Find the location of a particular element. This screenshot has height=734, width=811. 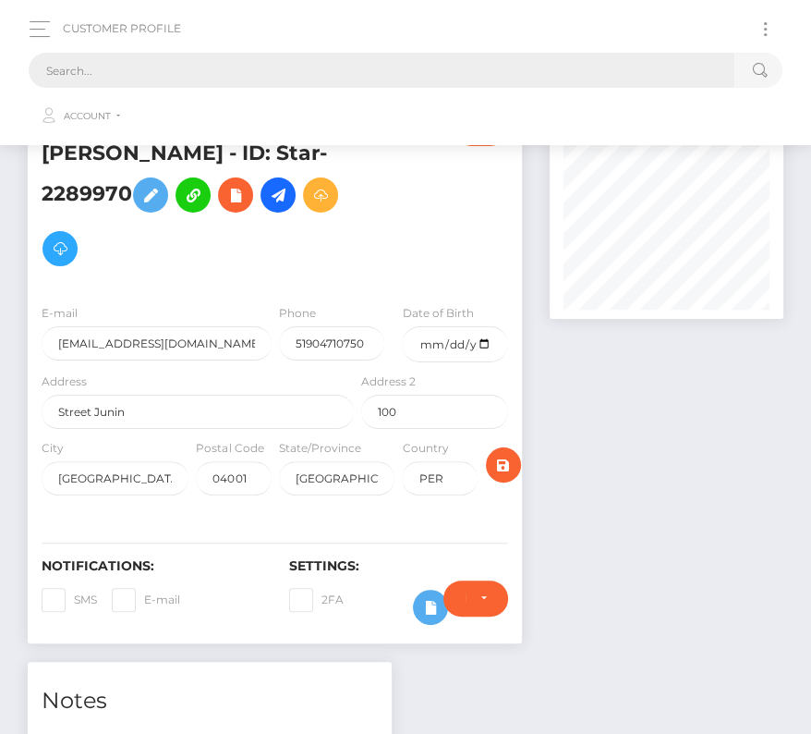

label: Date of Birth is located at coordinates (437, 313).